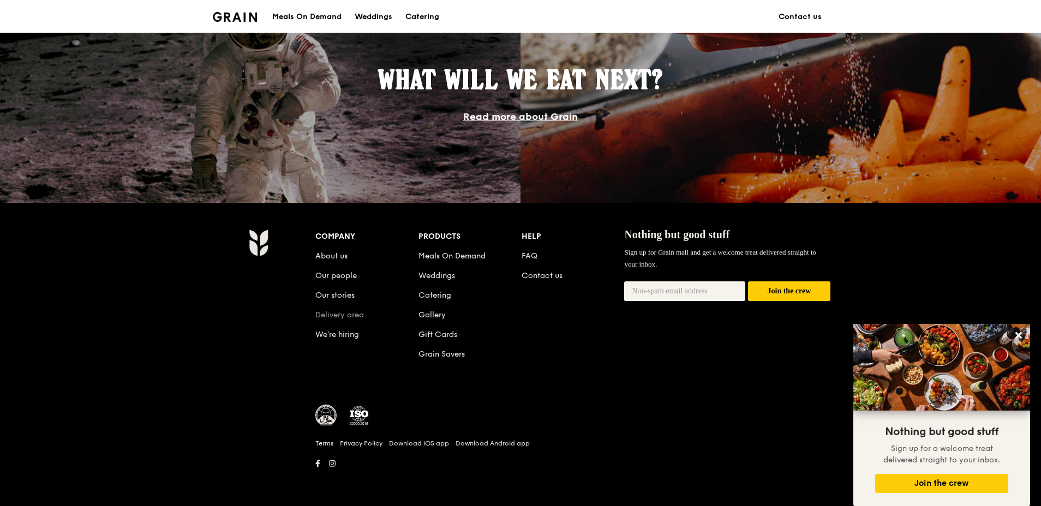 Image resolution: width=1041 pixels, height=506 pixels. I want to click on a: Download iOS app, so click(419, 444).